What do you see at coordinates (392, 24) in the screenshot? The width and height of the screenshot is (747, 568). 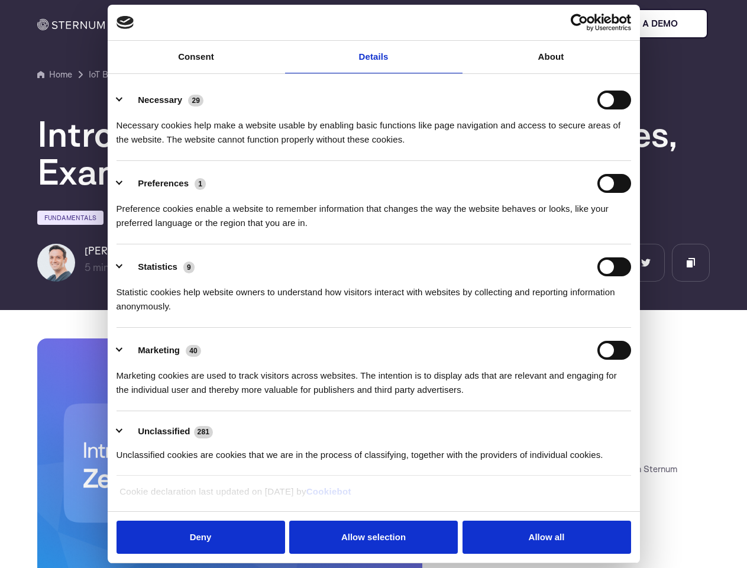 I see `a: Company` at bounding box center [392, 24].